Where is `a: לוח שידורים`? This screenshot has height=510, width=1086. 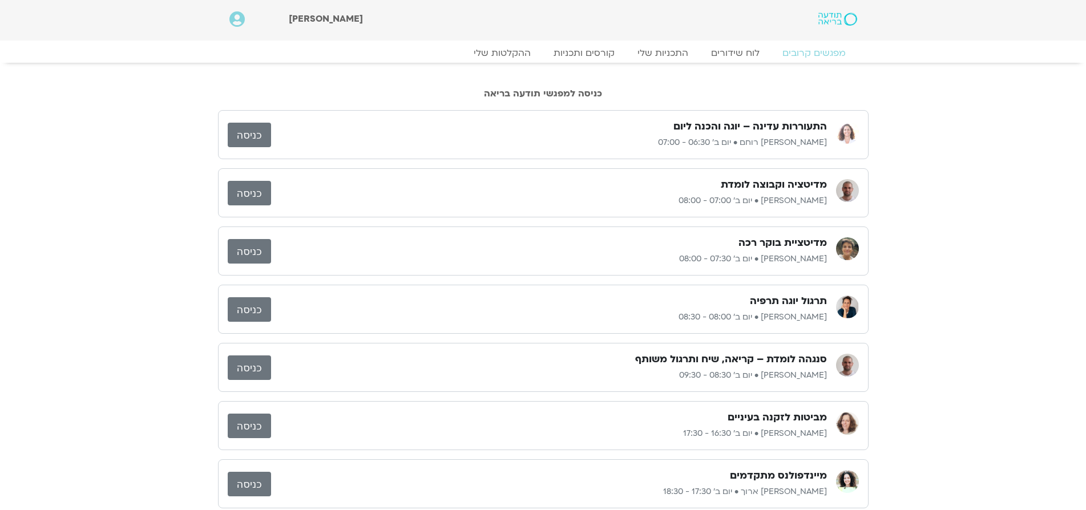
a: לוח שידורים is located at coordinates (735, 53).